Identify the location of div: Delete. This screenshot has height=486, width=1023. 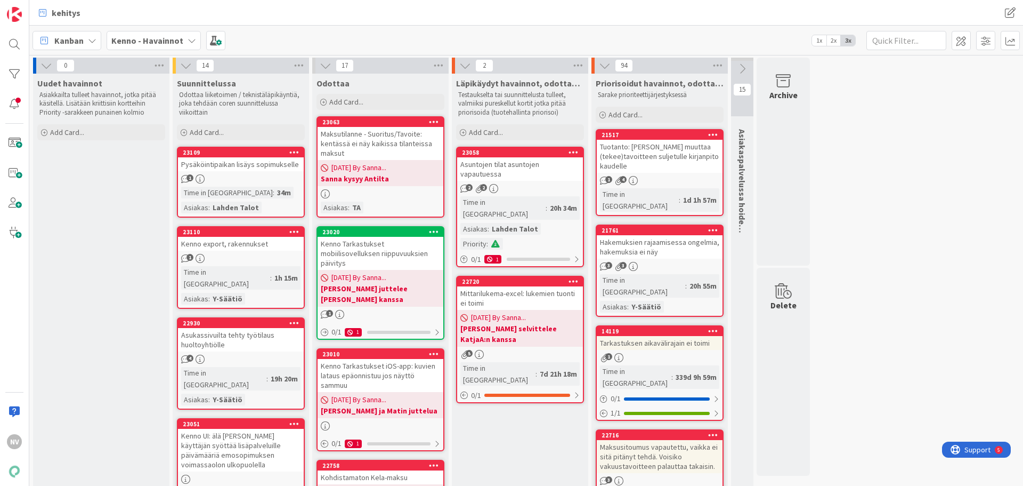
(783, 305).